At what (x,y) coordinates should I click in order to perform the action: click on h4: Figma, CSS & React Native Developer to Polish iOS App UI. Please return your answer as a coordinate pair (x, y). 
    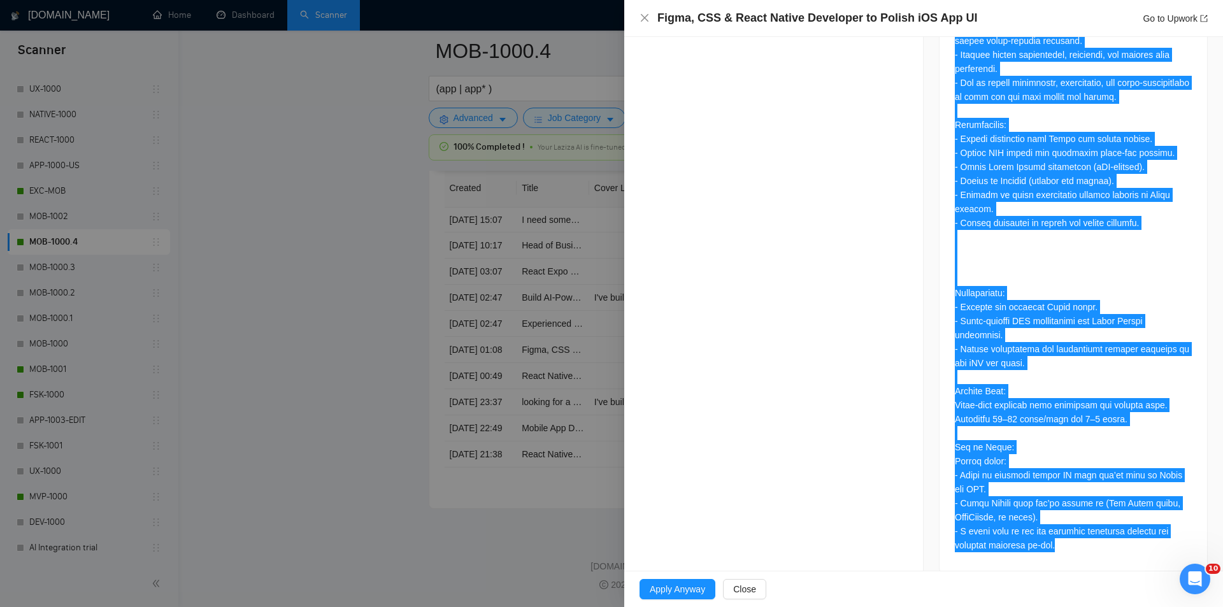
    Looking at the image, I should click on (817, 18).